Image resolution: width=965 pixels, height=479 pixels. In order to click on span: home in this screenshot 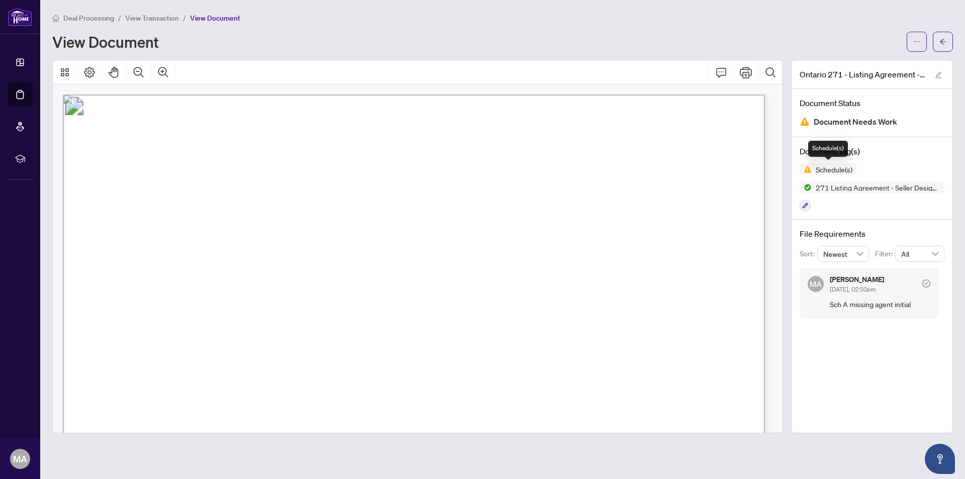, I will do `click(56, 18)`.